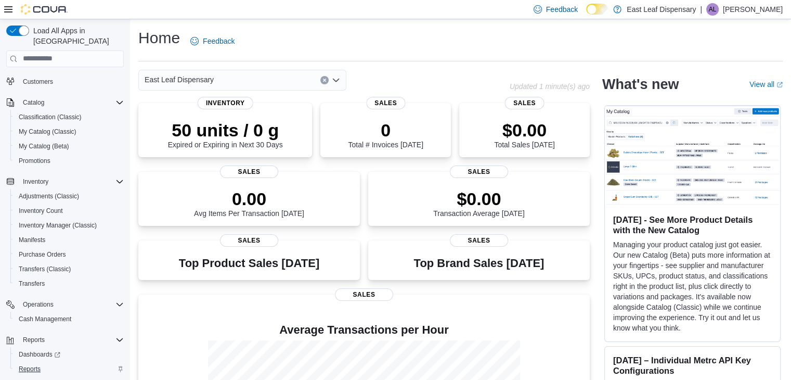 The height and width of the screenshot is (380, 791). Describe the element at coordinates (32, 240) in the screenshot. I see `span: Manifests` at that location.